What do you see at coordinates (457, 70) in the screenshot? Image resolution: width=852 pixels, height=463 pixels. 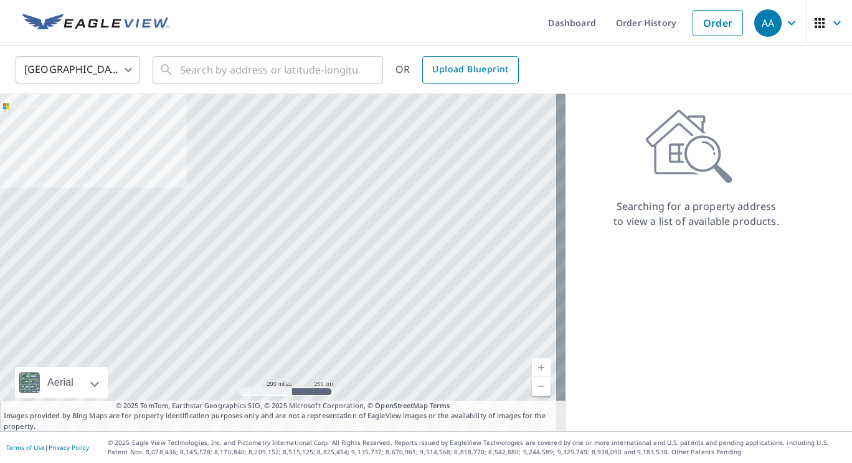 I see `div: OR` at bounding box center [457, 70].